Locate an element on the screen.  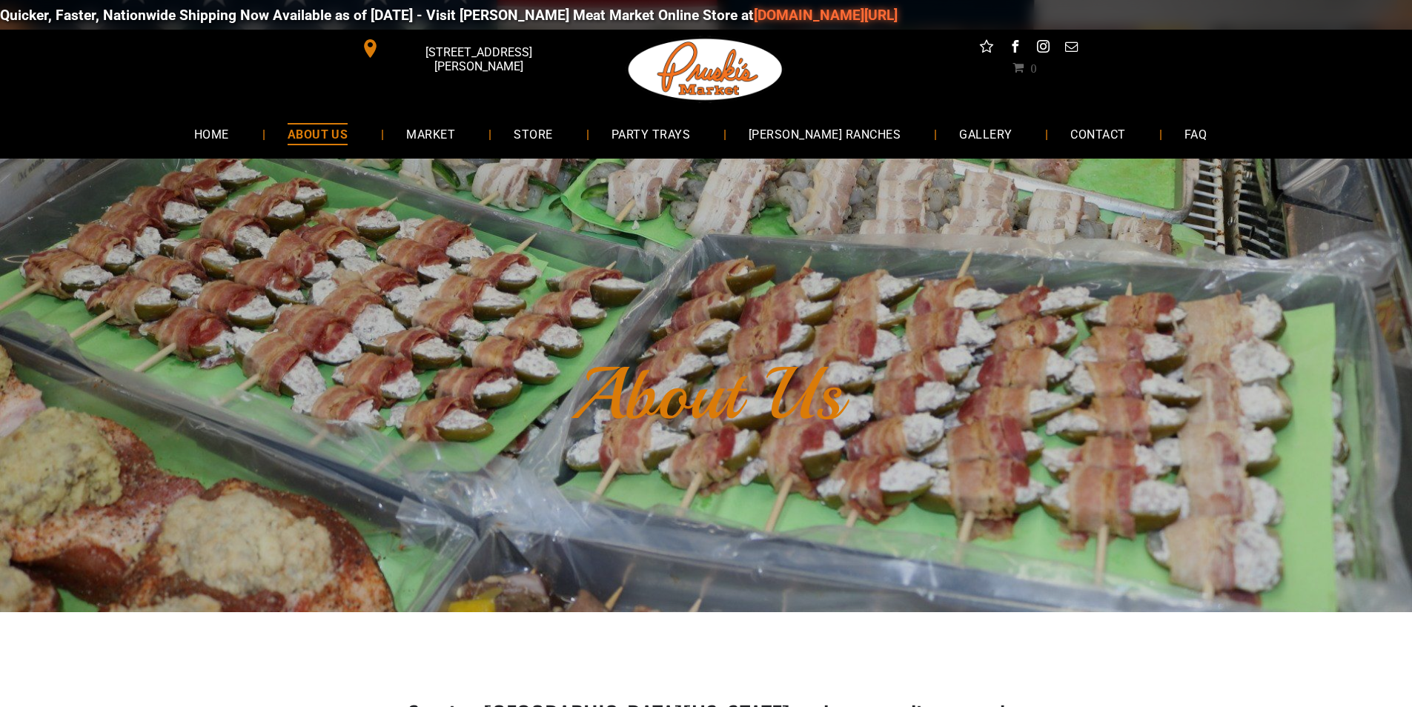
img: Pruski-s+Market+HQ+Logo2-1920w.png is located at coordinates (706, 70).